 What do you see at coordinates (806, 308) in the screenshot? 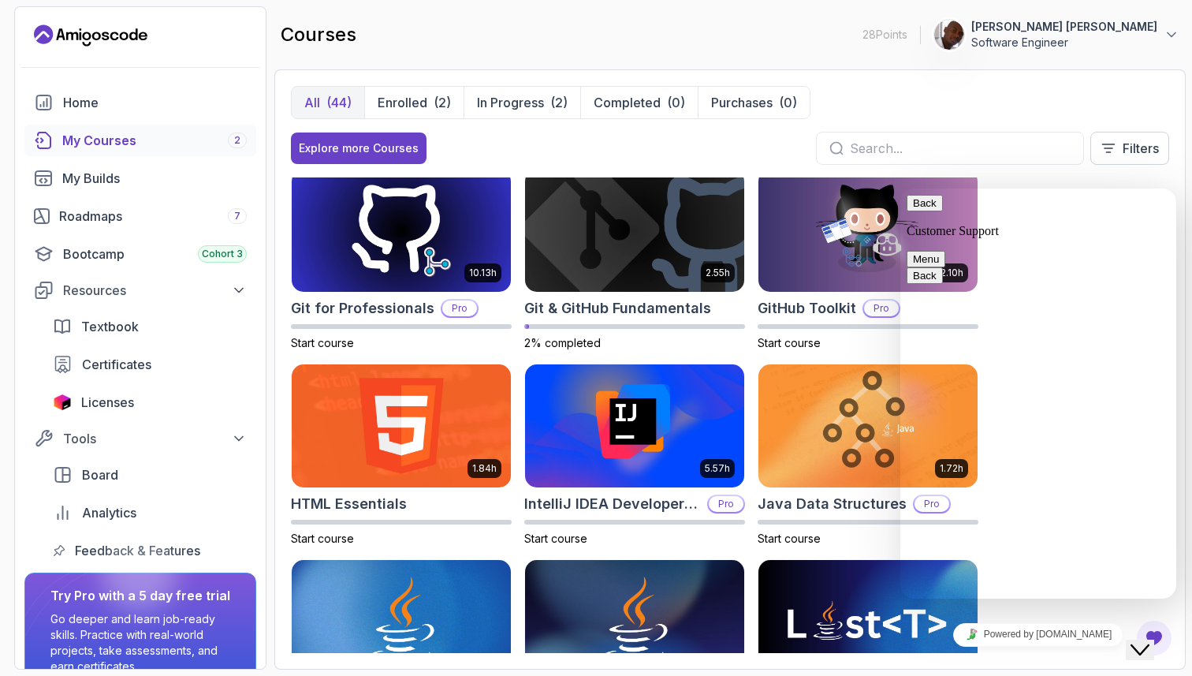
I see `h2: GitHub Toolkit` at bounding box center [806, 308].